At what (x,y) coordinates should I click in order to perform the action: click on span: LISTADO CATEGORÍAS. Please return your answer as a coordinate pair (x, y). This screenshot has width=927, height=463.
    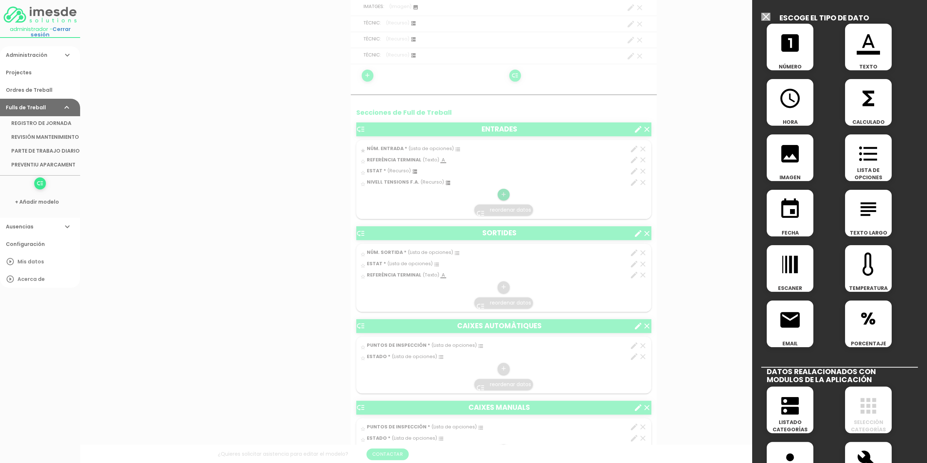
    Looking at the image, I should click on (790, 426).